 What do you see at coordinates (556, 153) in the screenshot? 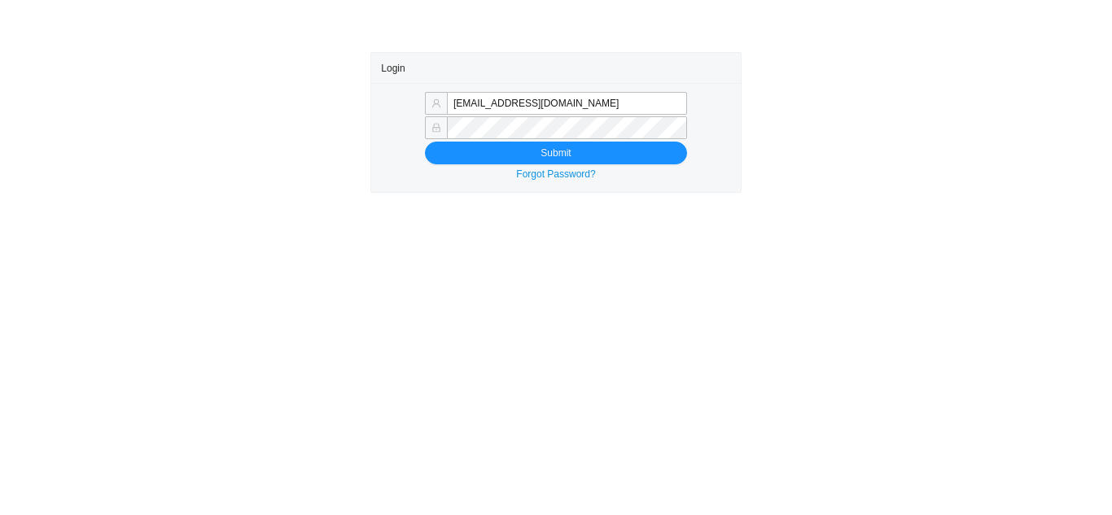
I see `button: Submit` at bounding box center [556, 153].